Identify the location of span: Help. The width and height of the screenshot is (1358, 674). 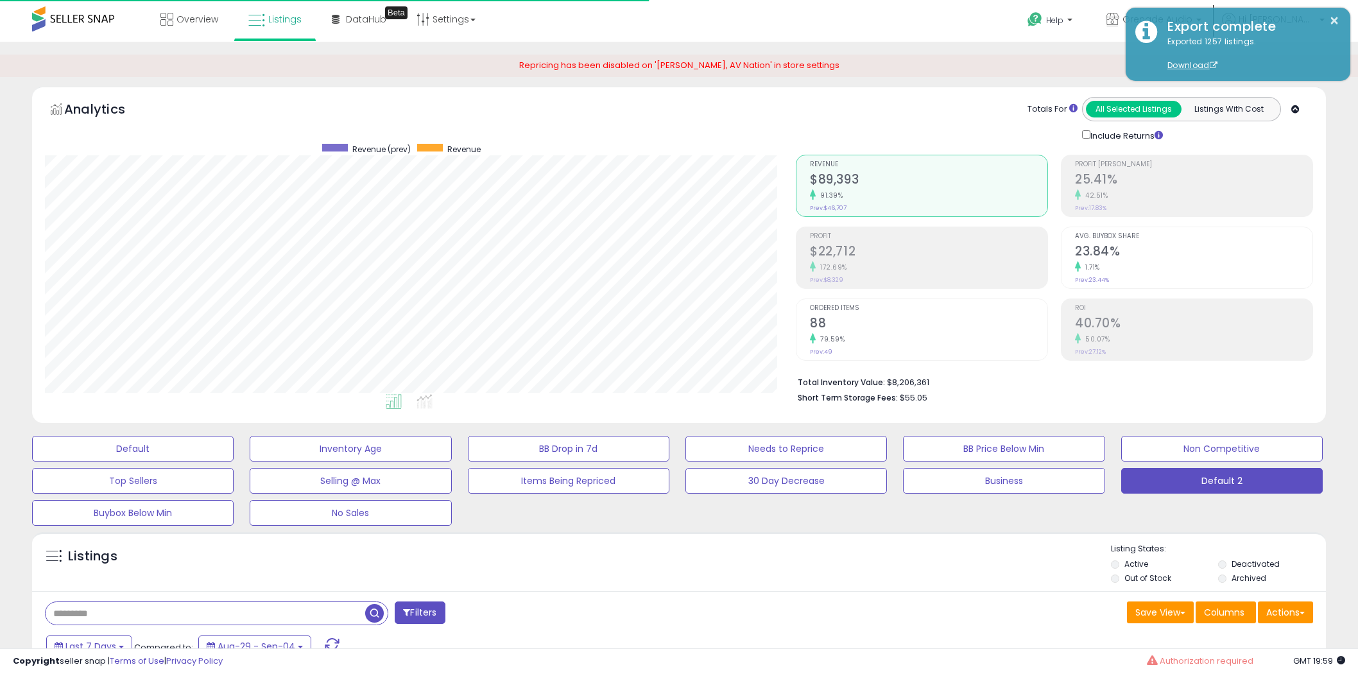
(1054, 20).